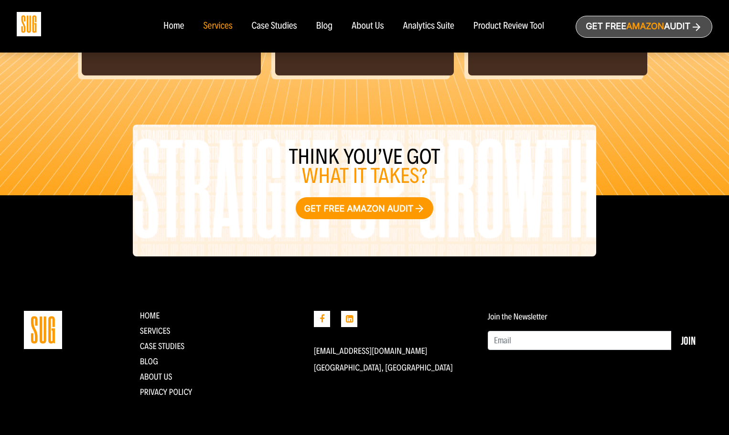 This screenshot has width=729, height=435. Describe the element at coordinates (644, 27) in the screenshot. I see `a: Get freeAmazonAudit` at that location.